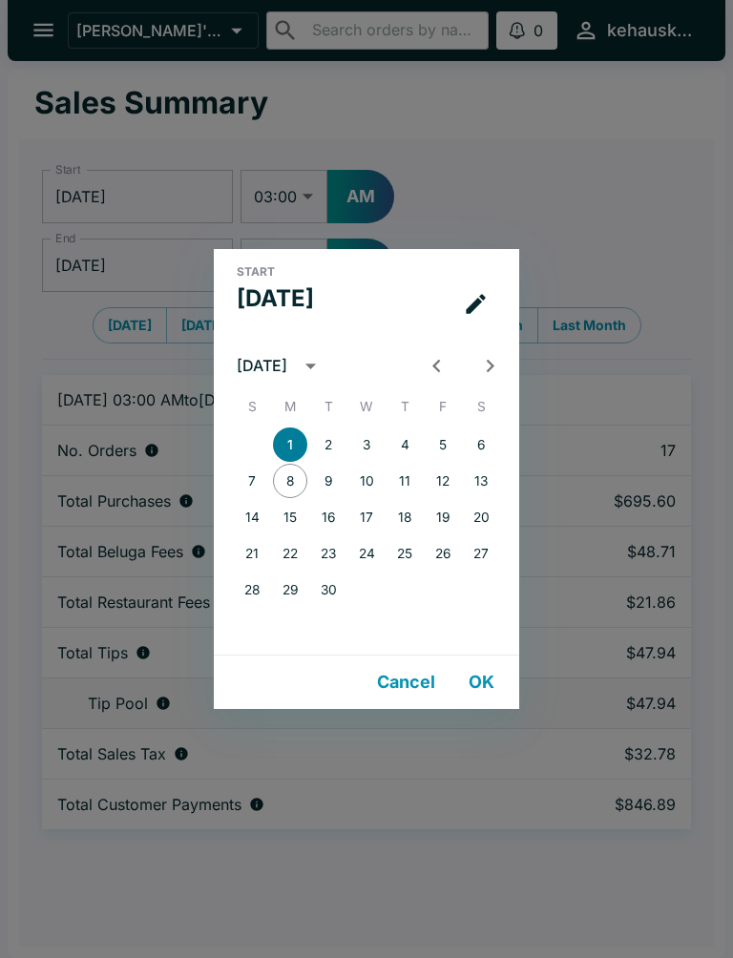  What do you see at coordinates (290, 481) in the screenshot?
I see `button: 8` at bounding box center [290, 481].